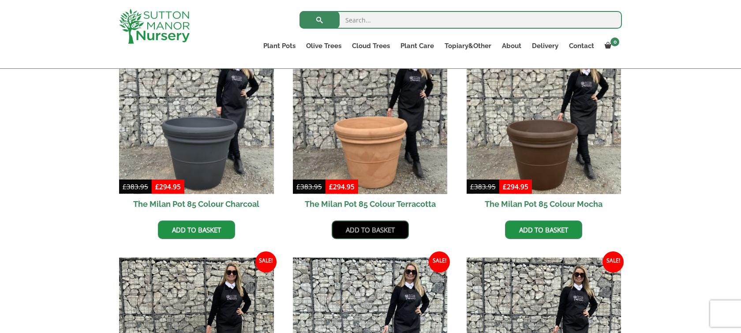 The image size is (741, 333). I want to click on a: Contact, so click(582, 46).